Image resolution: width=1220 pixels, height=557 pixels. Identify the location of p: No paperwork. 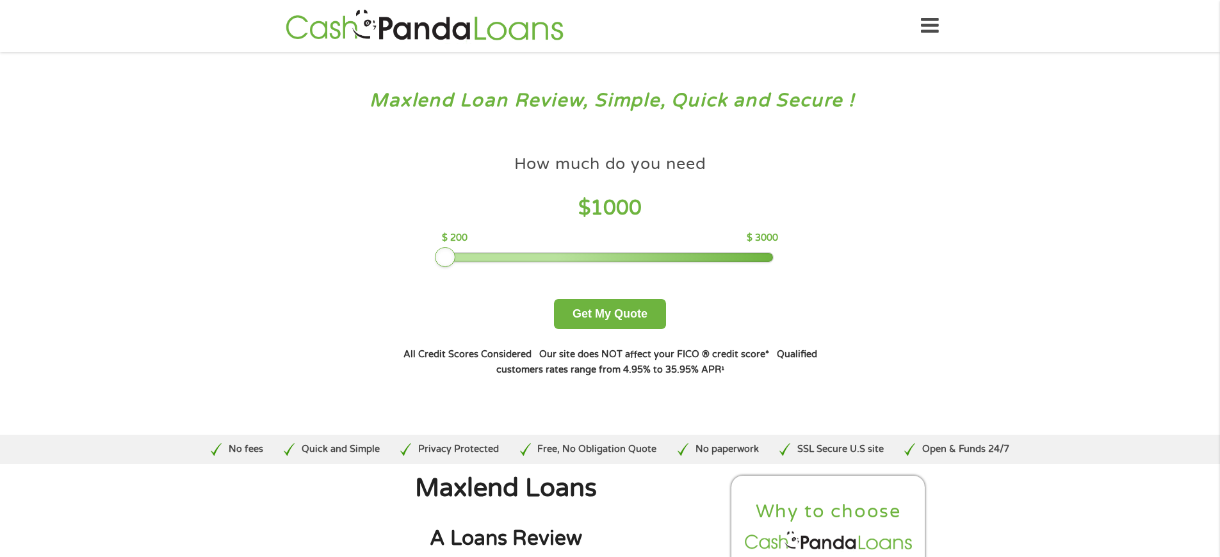
(727, 450).